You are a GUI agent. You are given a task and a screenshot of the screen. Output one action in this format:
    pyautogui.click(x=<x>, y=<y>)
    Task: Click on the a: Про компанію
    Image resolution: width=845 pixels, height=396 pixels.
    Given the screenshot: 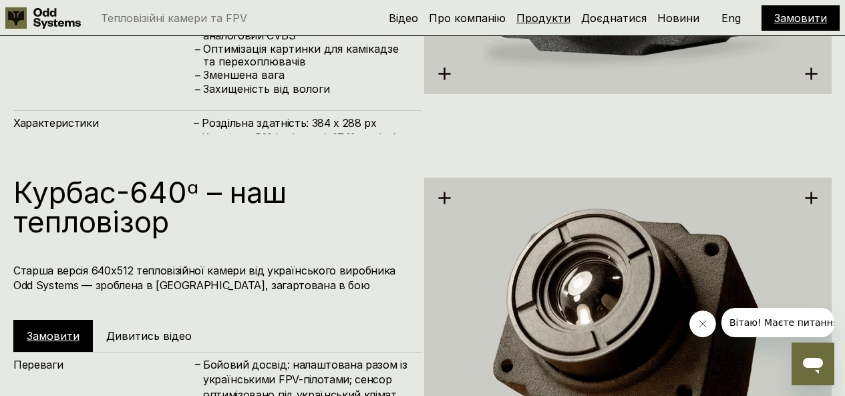 What is the action you would take?
    pyautogui.click(x=467, y=18)
    